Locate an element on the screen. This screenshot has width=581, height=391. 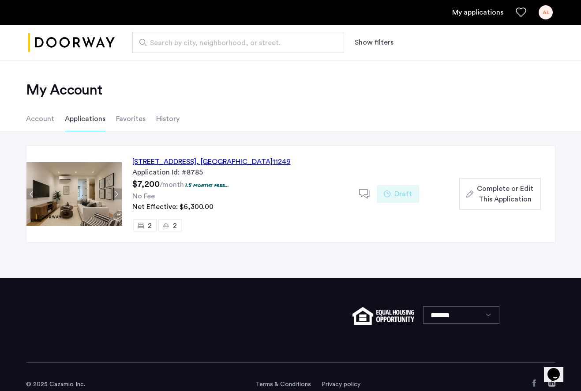
li: Account is located at coordinates (40, 119).